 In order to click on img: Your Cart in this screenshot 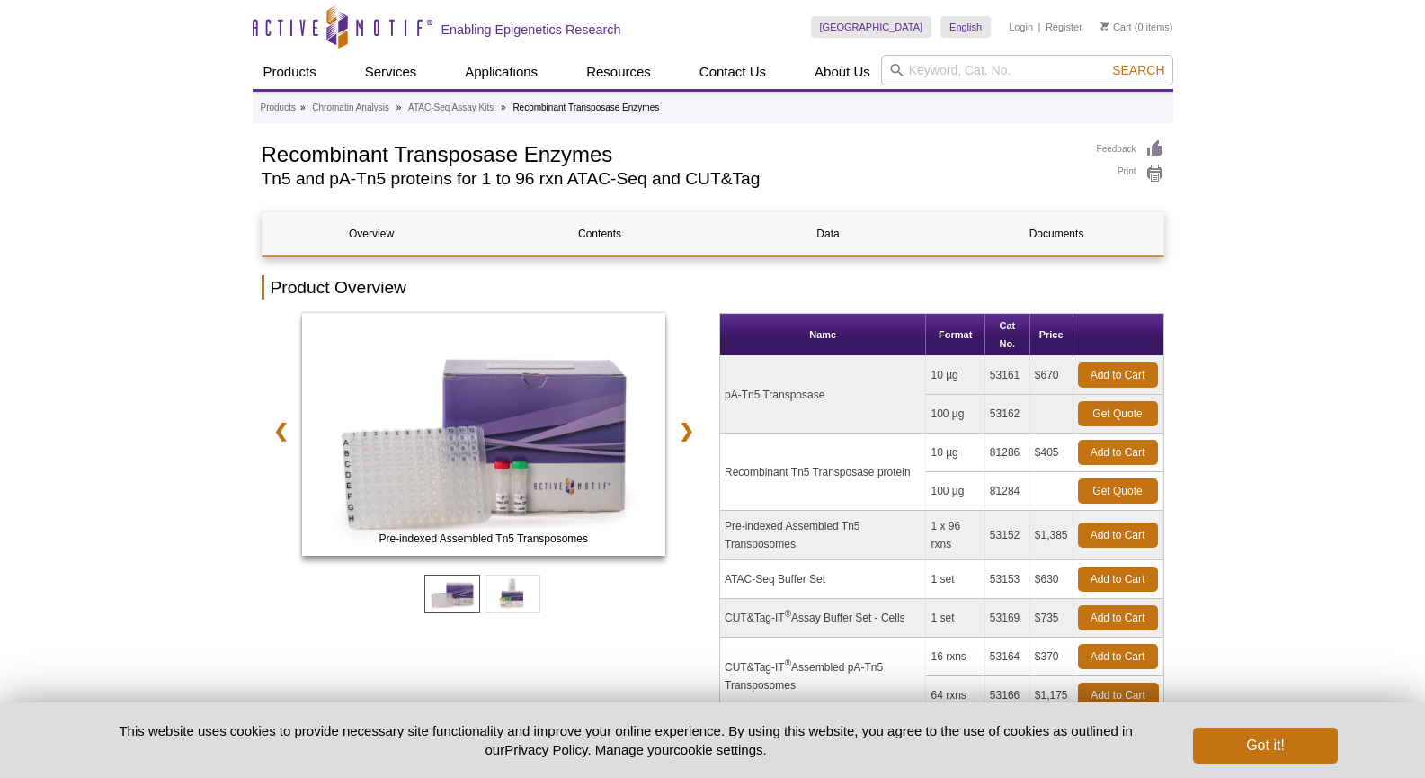, I will do `click(1104, 26)`.